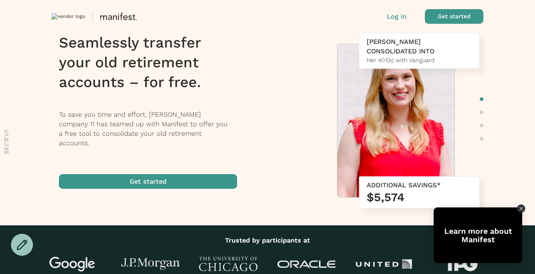 Image resolution: width=535 pixels, height=274 pixels. Describe the element at coordinates (7, 142) in the screenshot. I see `p: v 1.8.745` at that location.